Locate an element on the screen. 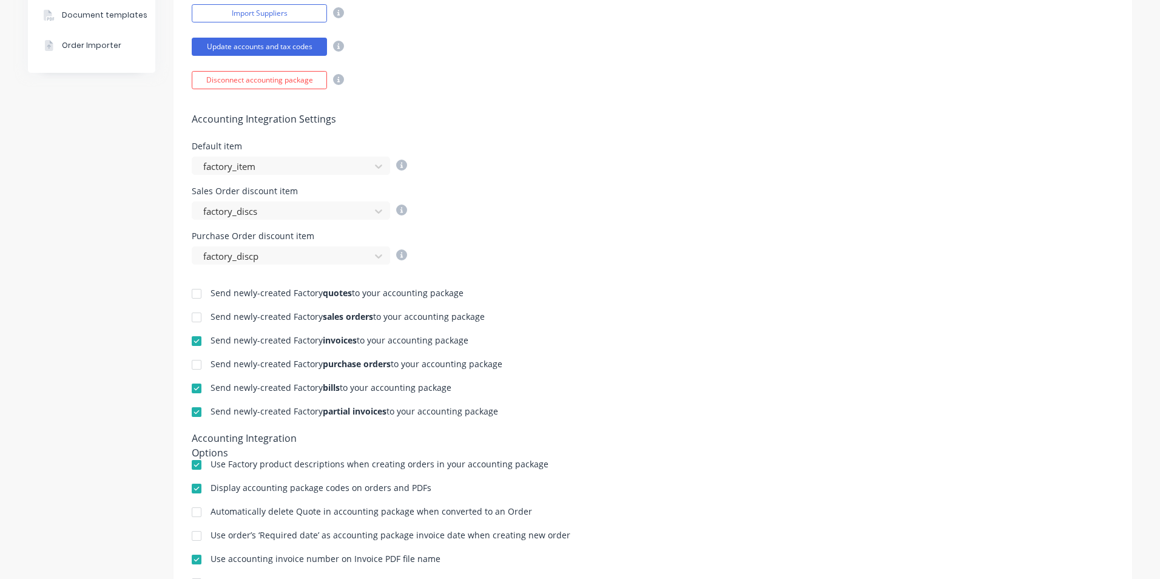 The image size is (1160, 579). div: Default item is located at coordinates (299, 146).